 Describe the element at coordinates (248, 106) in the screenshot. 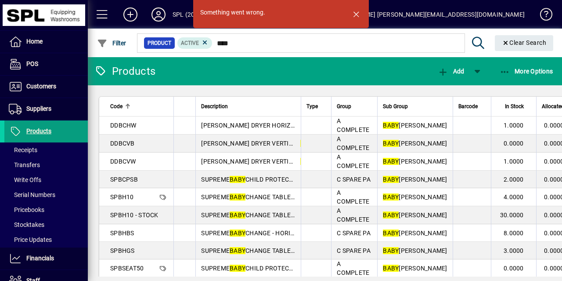

I see `div: Description` at that location.